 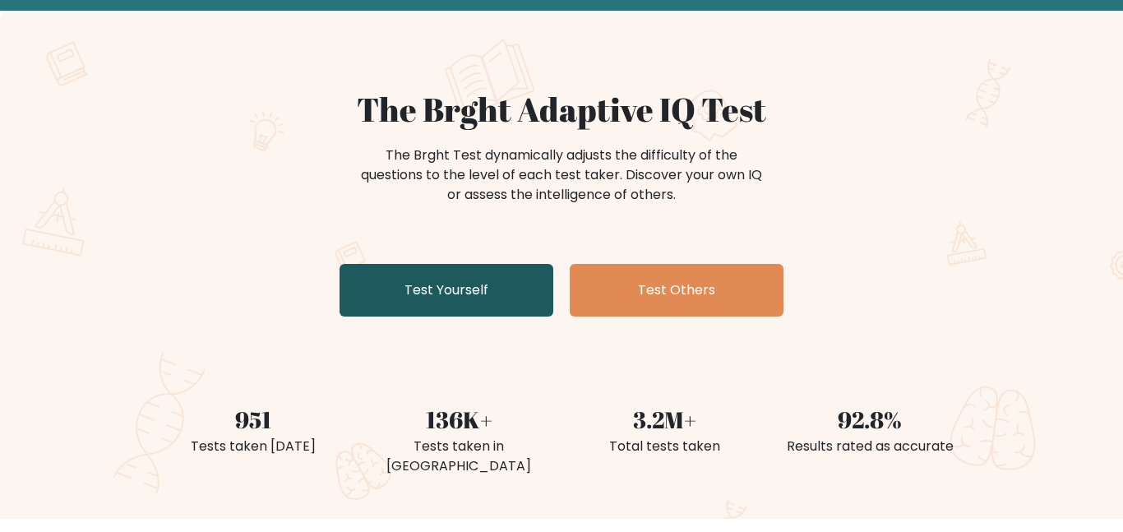 I want to click on a: Test Yourself, so click(x=446, y=290).